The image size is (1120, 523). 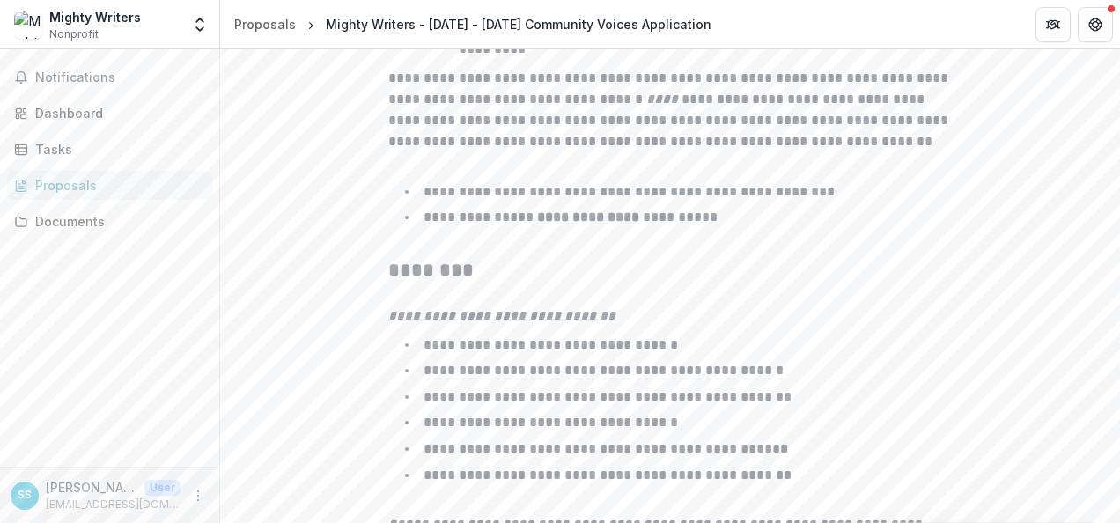 What do you see at coordinates (120, 77) in the screenshot?
I see `span: Notifications` at bounding box center [120, 77].